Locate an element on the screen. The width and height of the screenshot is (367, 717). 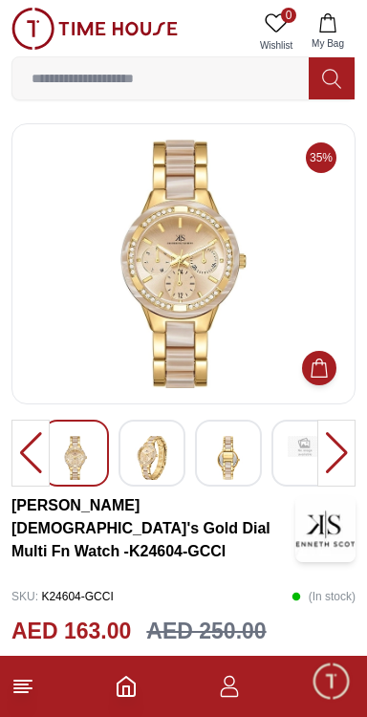
span: SKU : is located at coordinates (25, 597).